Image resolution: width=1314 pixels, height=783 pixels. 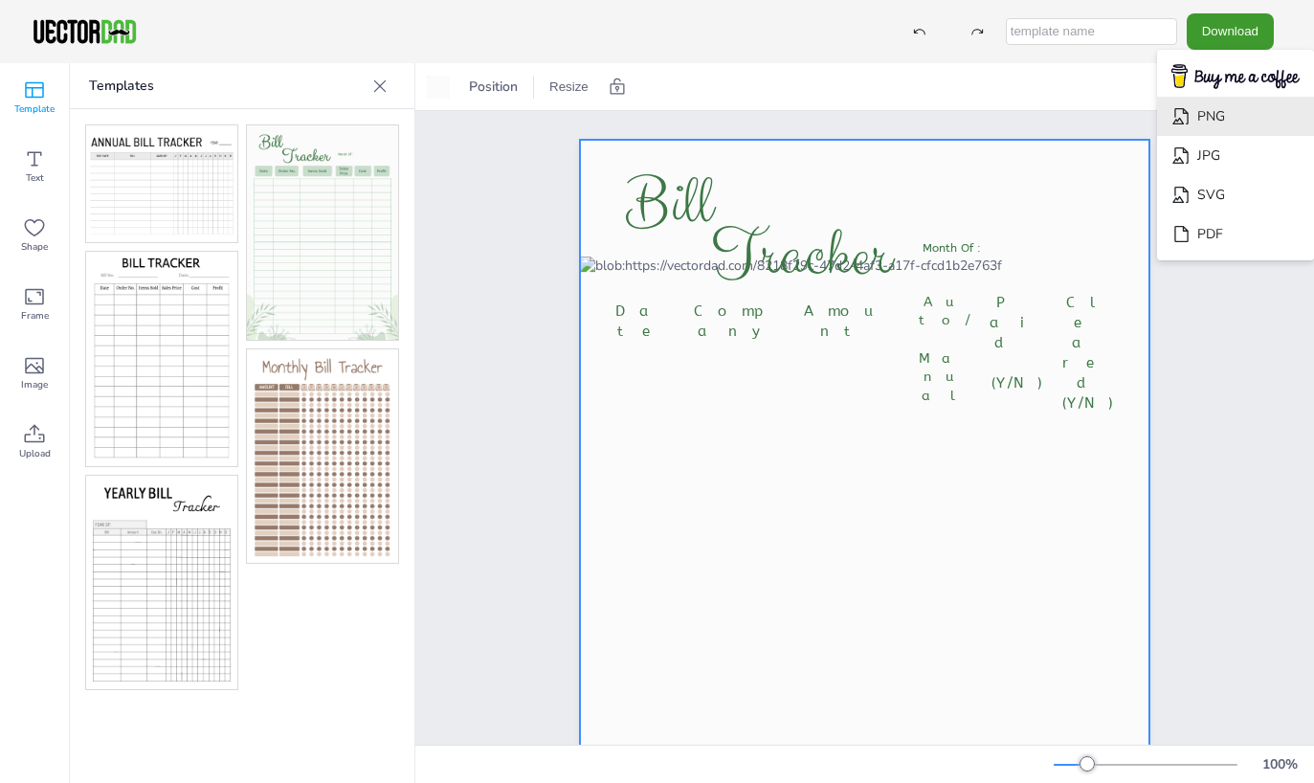 I want to click on span: Paid (Y/N), so click(x=1017, y=343).